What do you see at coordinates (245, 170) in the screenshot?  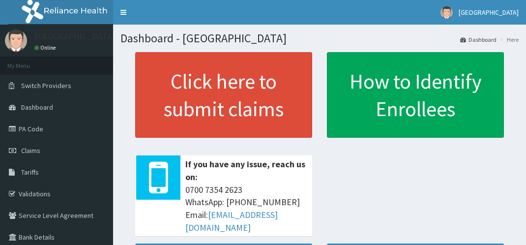 I see `b: If you have any issue, reach us on:` at bounding box center [245, 170].